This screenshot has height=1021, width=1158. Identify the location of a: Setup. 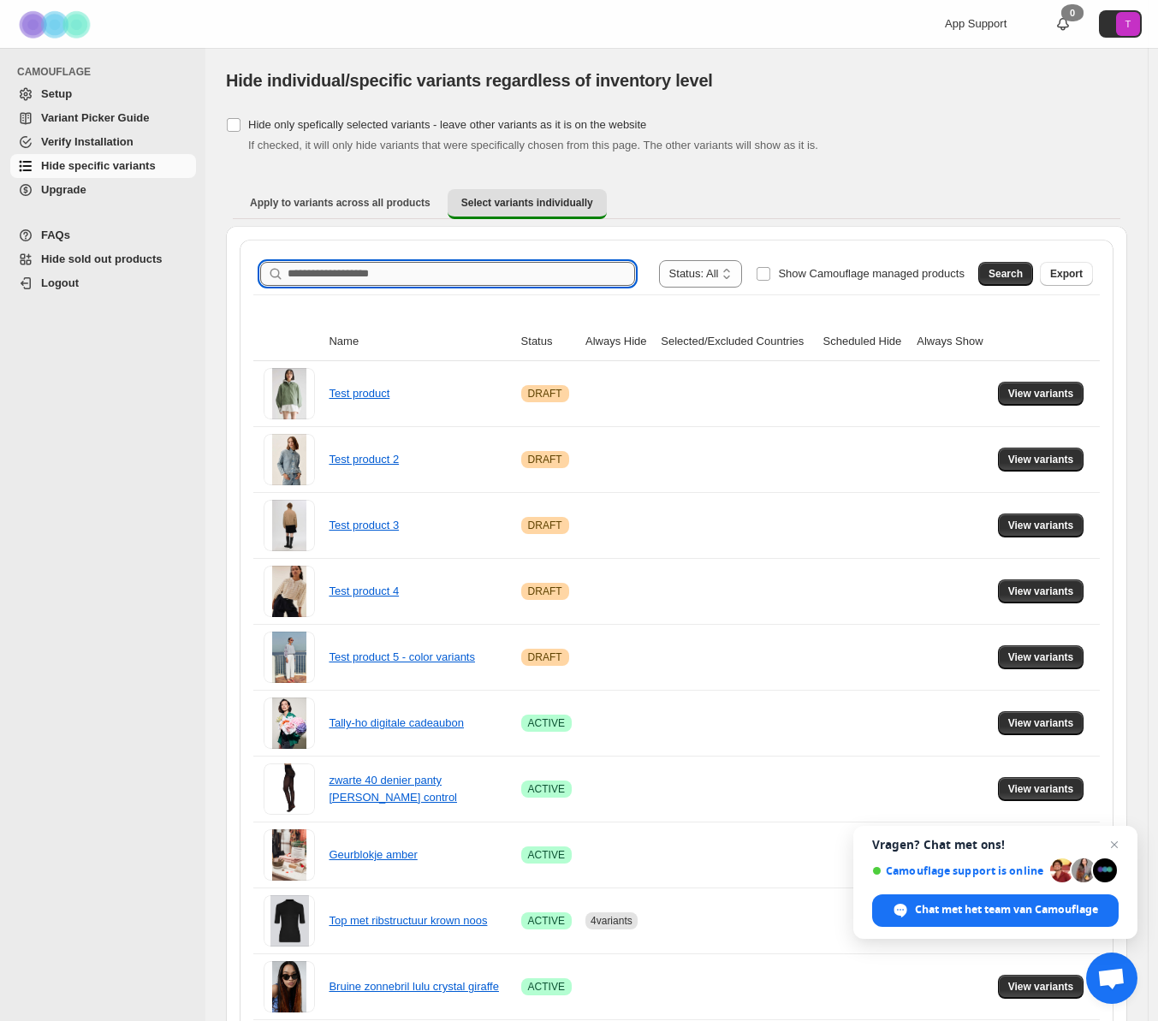
(103, 94).